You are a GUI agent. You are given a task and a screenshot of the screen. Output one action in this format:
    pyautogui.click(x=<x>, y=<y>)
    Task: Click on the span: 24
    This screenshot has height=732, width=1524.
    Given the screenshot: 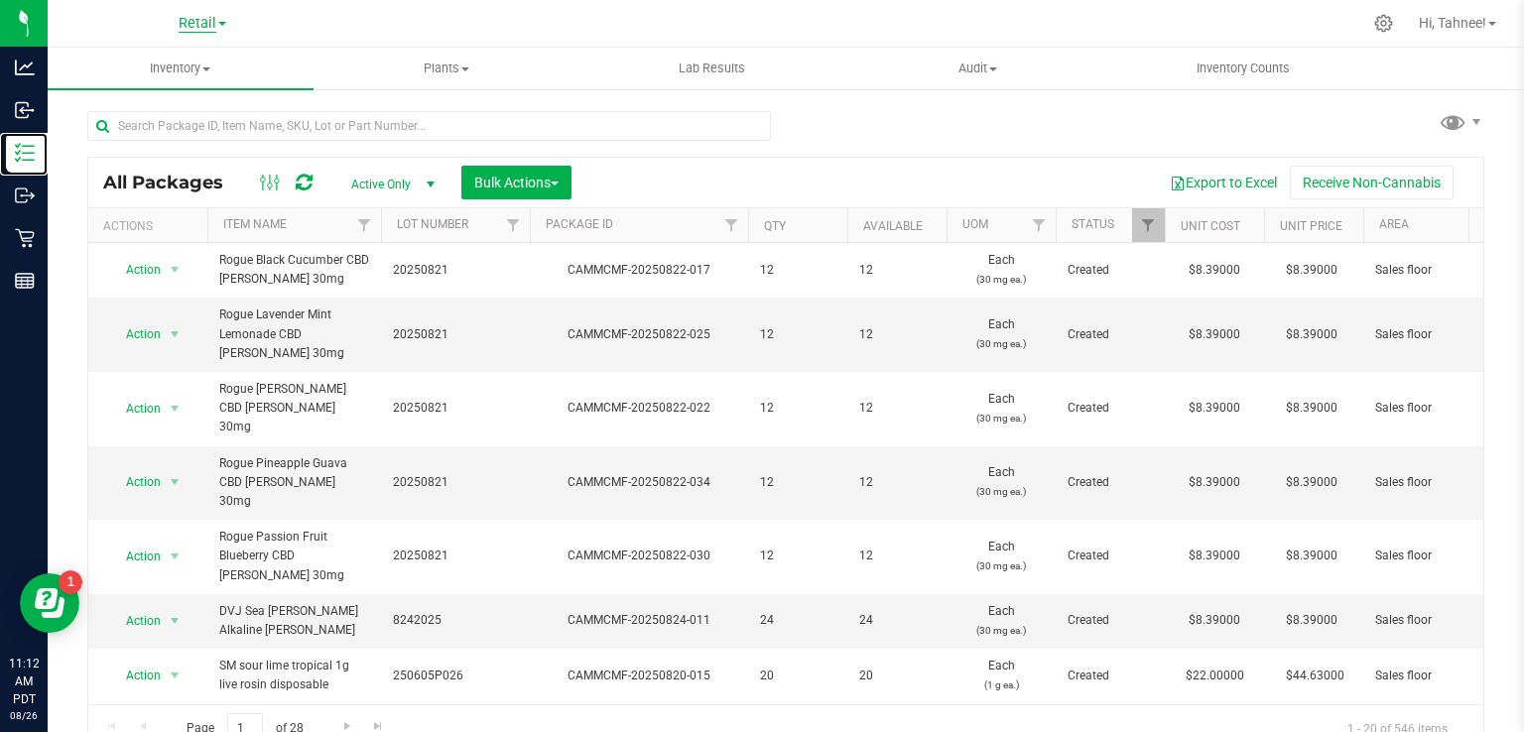 What is the action you would take?
    pyautogui.click(x=798, y=620)
    